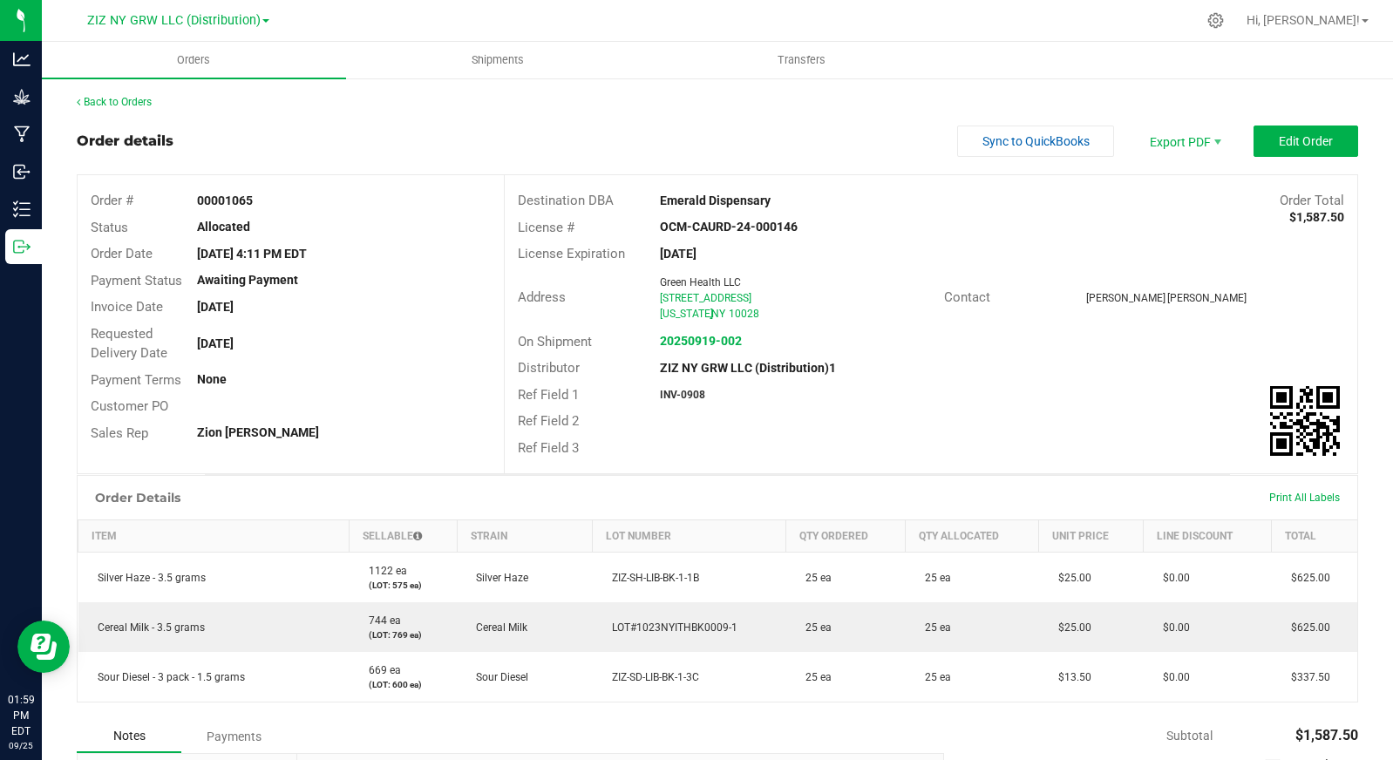 The width and height of the screenshot is (1393, 760). I want to click on span: 669 ea, so click(380, 670).